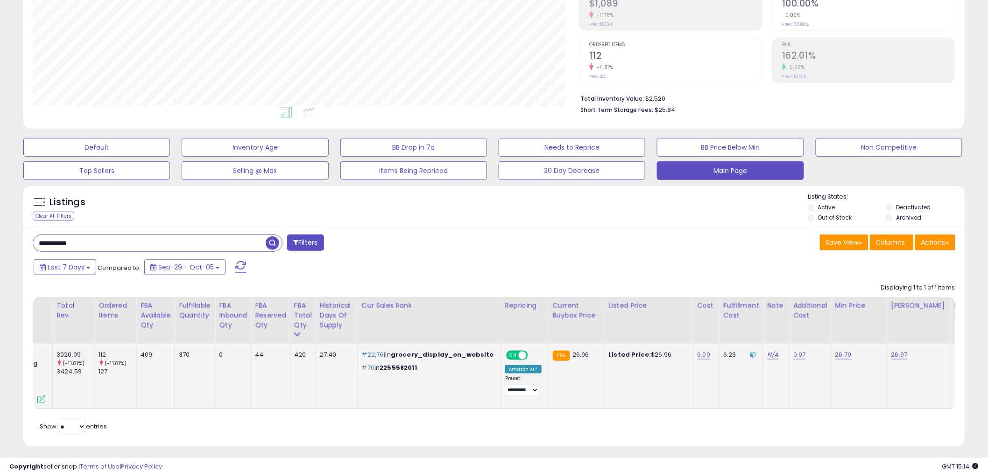 The width and height of the screenshot is (988, 476). I want to click on button: Top Sellers, so click(97, 171).